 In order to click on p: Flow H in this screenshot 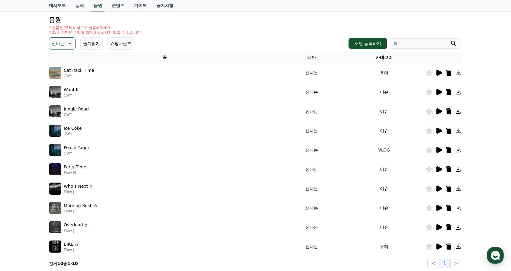, I will do `click(75, 173)`.